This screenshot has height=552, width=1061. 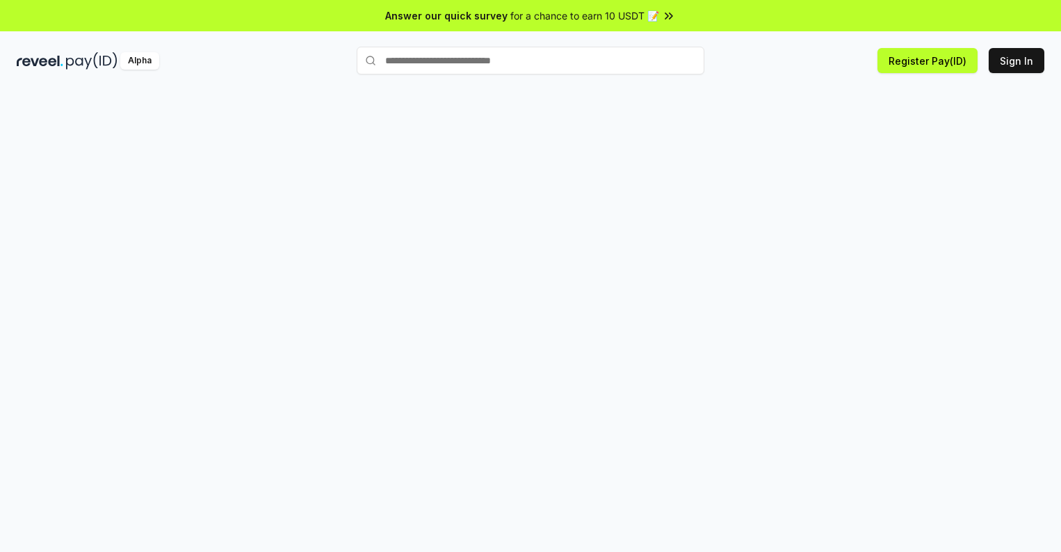 I want to click on span: for a chance to earn 10 USDT 📝, so click(x=585, y=15).